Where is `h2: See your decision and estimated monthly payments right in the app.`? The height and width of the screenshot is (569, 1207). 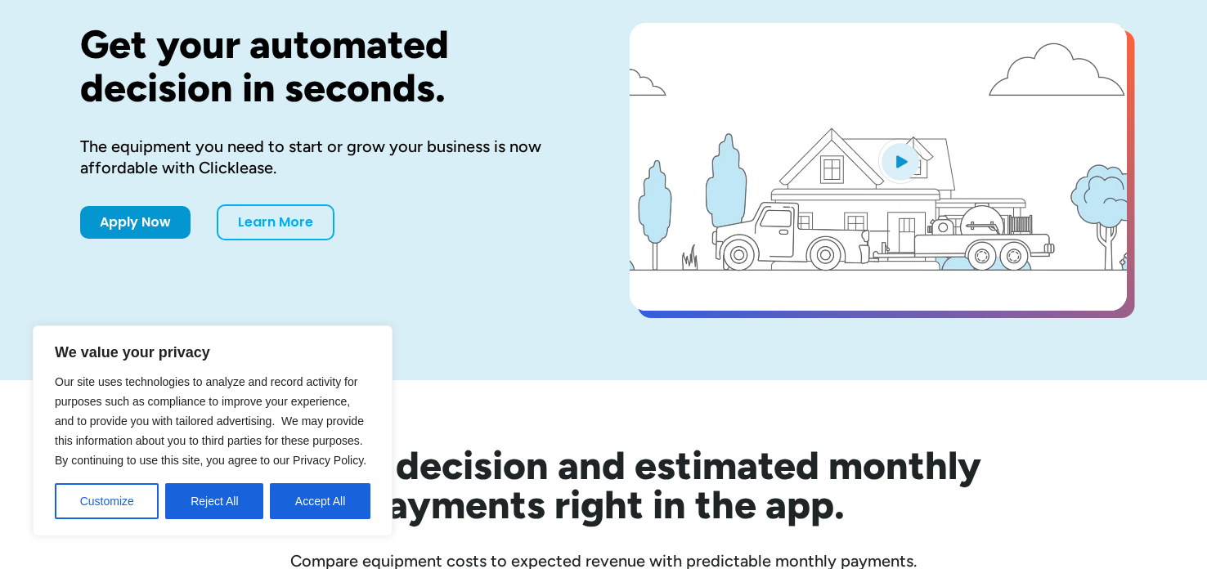 h2: See your decision and estimated monthly payments right in the app. is located at coordinates (603, 485).